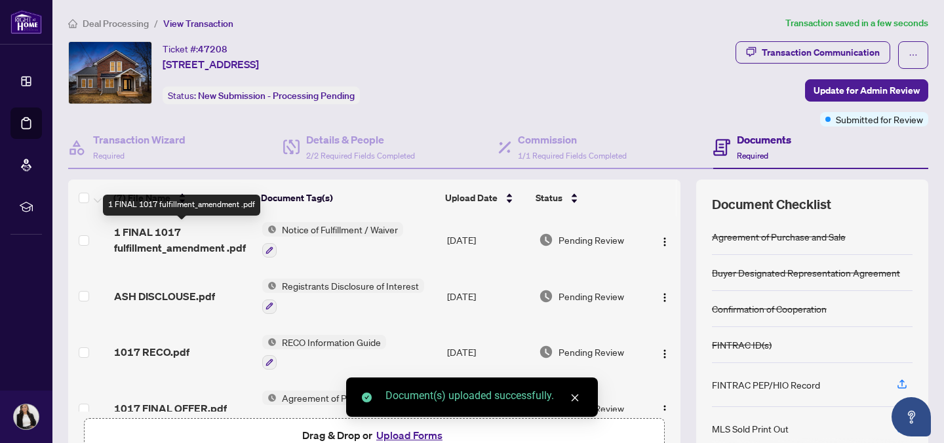 Image resolution: width=944 pixels, height=443 pixels. I want to click on span: check-circle, so click(366, 397).